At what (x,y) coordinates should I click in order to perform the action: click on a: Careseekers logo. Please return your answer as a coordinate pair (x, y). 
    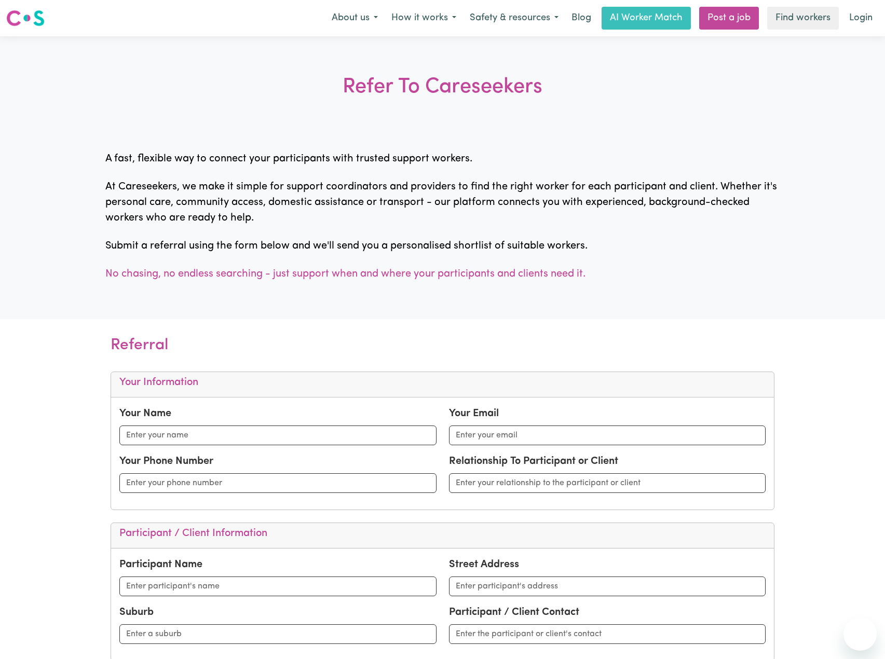
    Looking at the image, I should click on (25, 18).